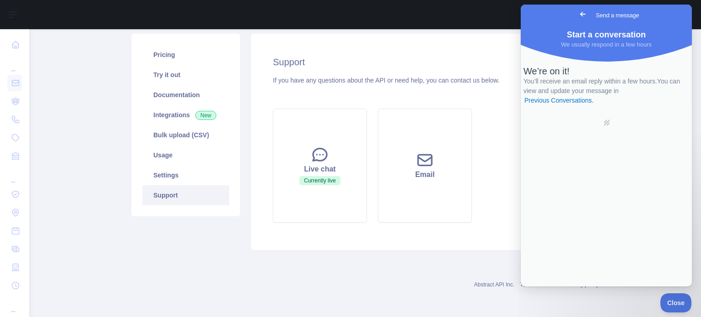  What do you see at coordinates (186, 115) in the screenshot?
I see `a: Integrations New` at bounding box center [186, 115].